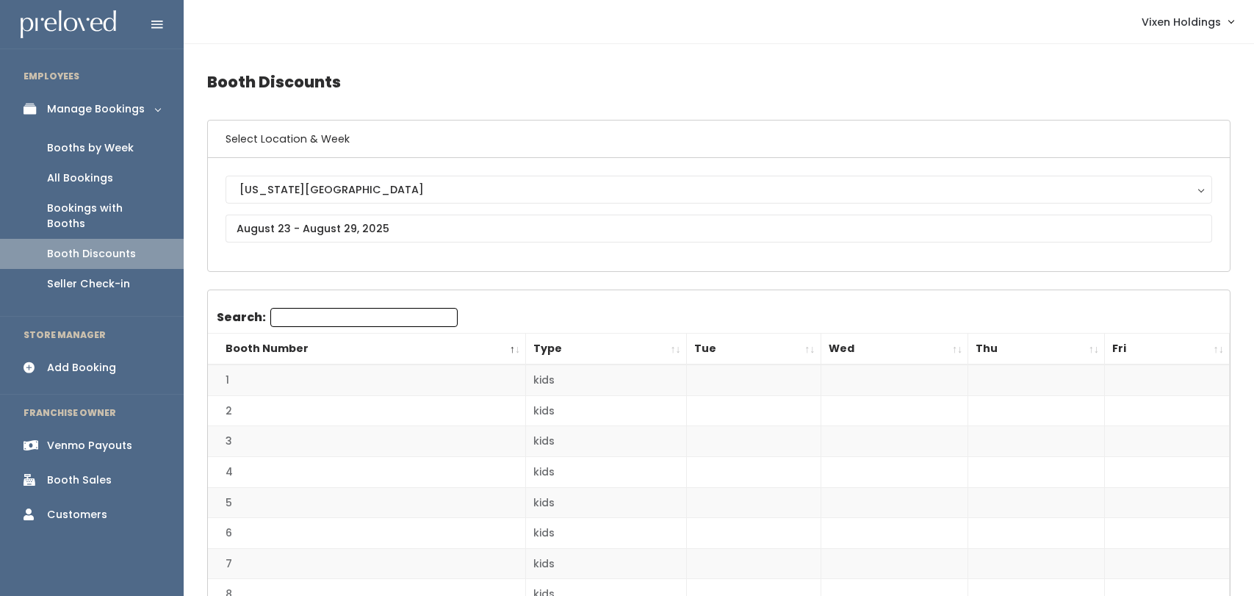 This screenshot has height=596, width=1254. What do you see at coordinates (366, 563) in the screenshot?
I see `td: 7` at bounding box center [366, 563].